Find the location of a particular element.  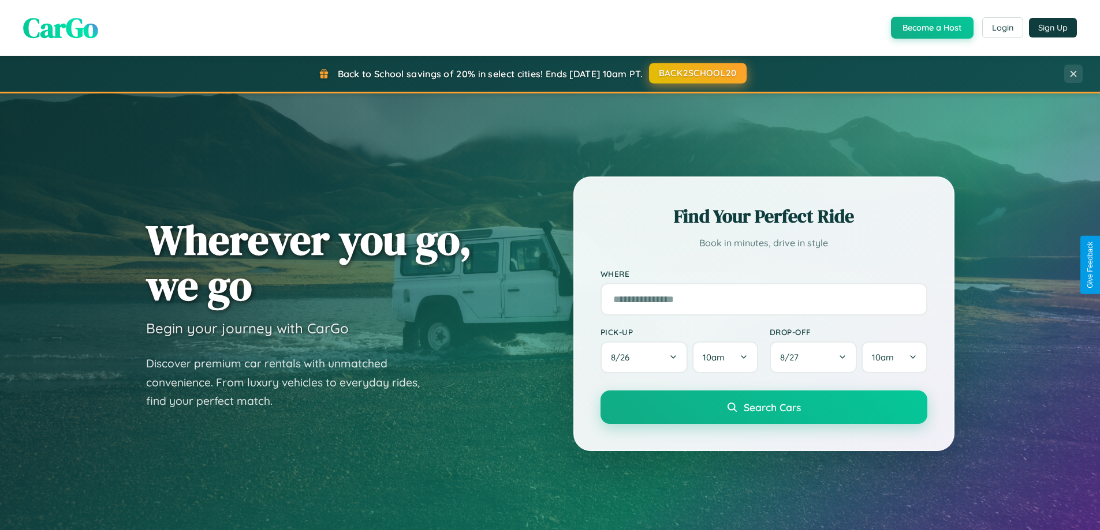

h3: Begin your journey with CarGo is located at coordinates (247, 328).